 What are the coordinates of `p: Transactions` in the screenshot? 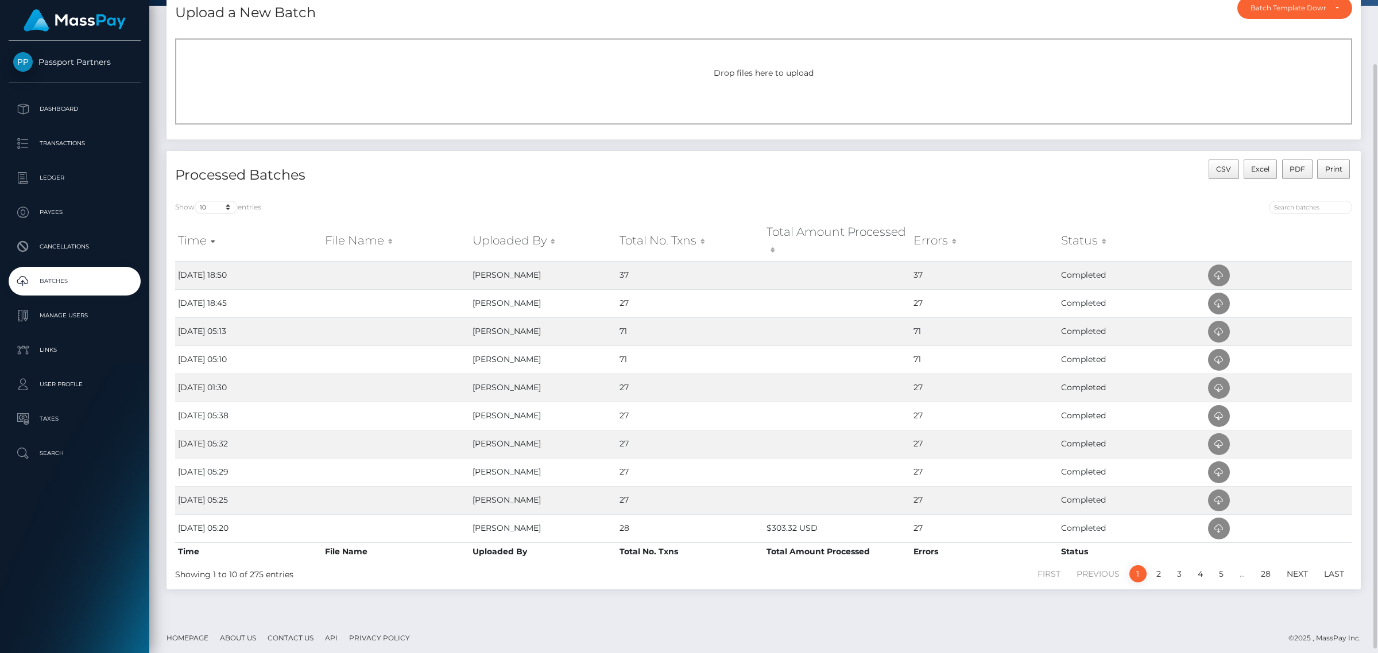 It's located at (75, 144).